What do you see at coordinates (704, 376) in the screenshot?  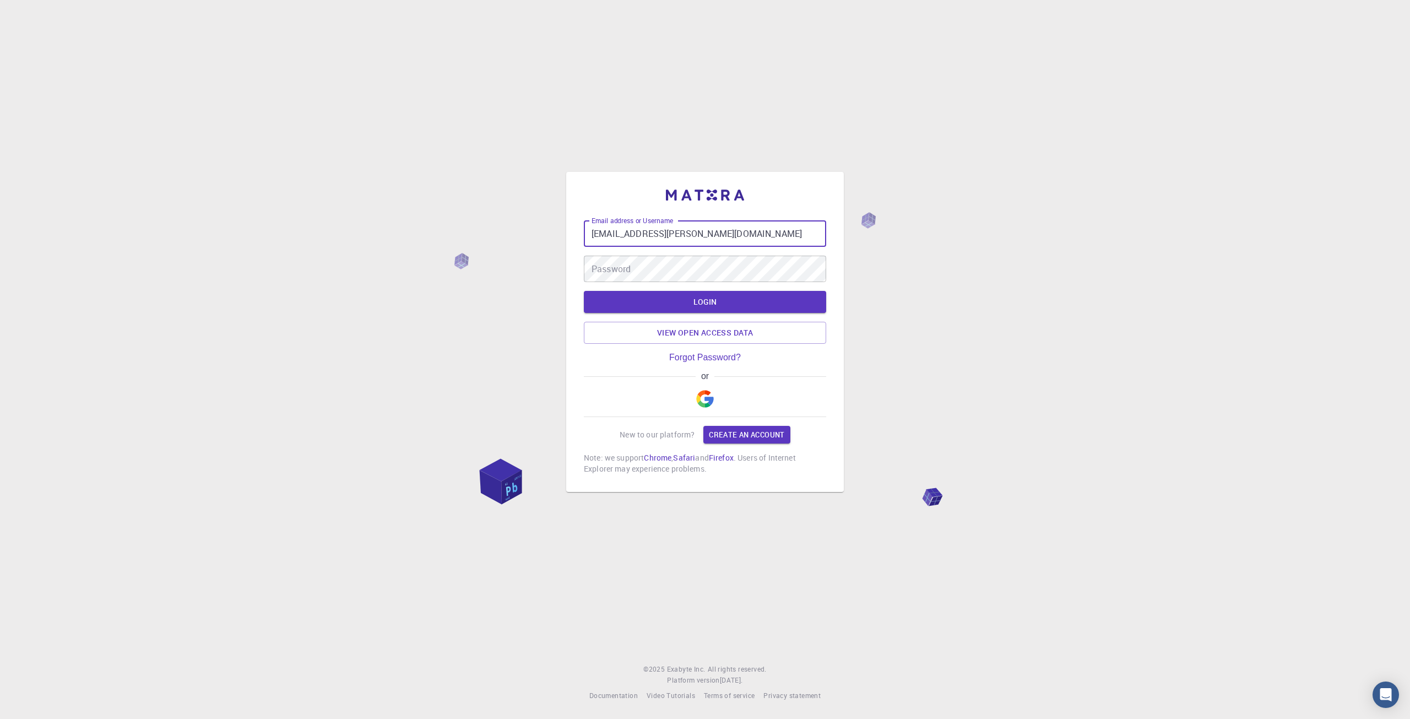 I see `span: or` at bounding box center [704, 376].